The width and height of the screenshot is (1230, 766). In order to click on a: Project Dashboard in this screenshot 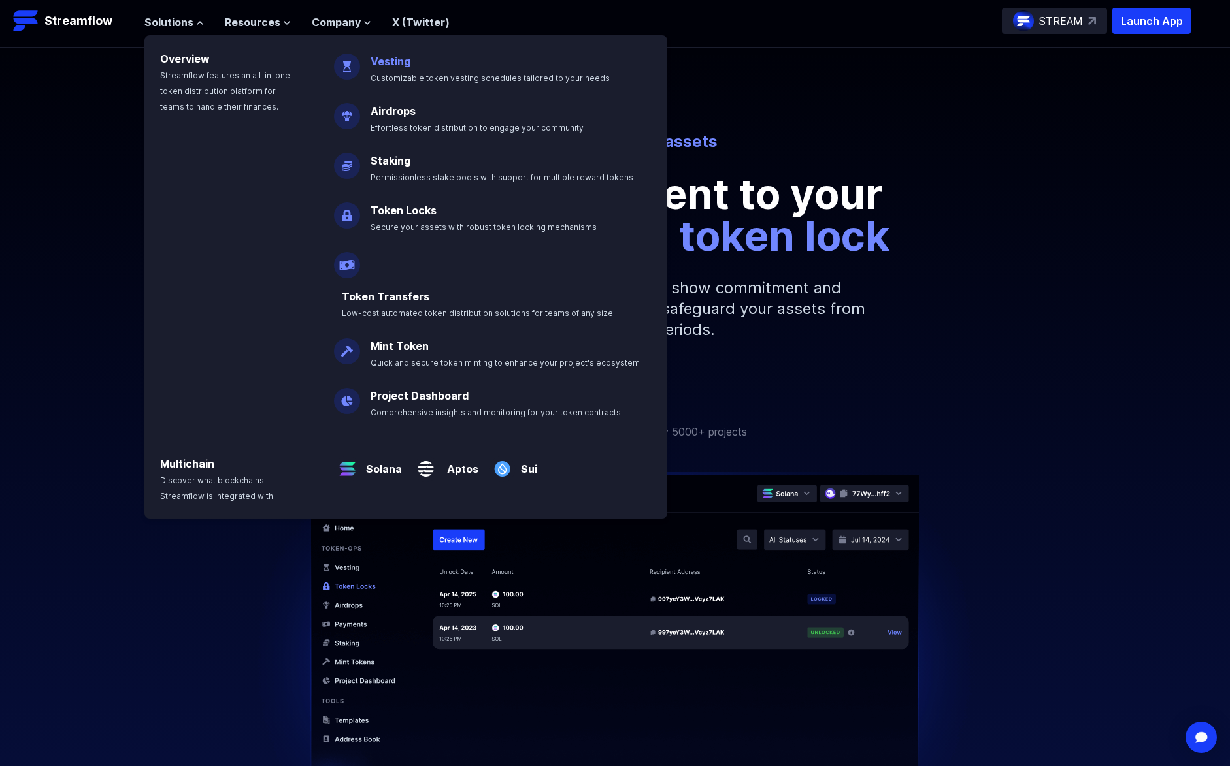, I will do `click(419, 396)`.